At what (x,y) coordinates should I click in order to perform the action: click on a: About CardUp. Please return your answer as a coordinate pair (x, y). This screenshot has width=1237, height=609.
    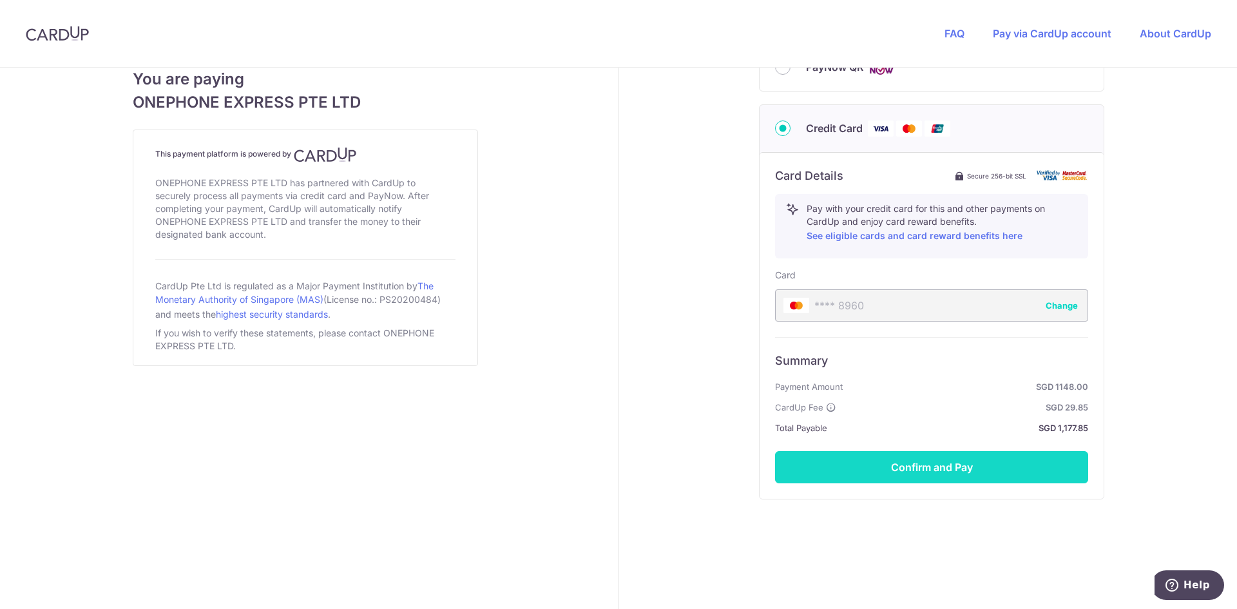
    Looking at the image, I should click on (1175, 33).